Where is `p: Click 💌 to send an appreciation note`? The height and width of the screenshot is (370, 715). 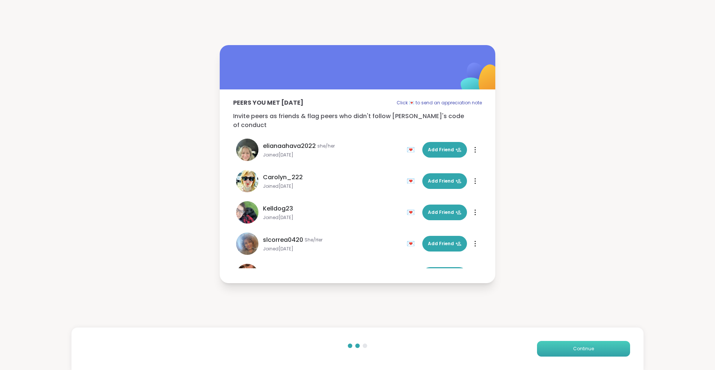 p: Click 💌 to send an appreciation note is located at coordinates (439, 103).